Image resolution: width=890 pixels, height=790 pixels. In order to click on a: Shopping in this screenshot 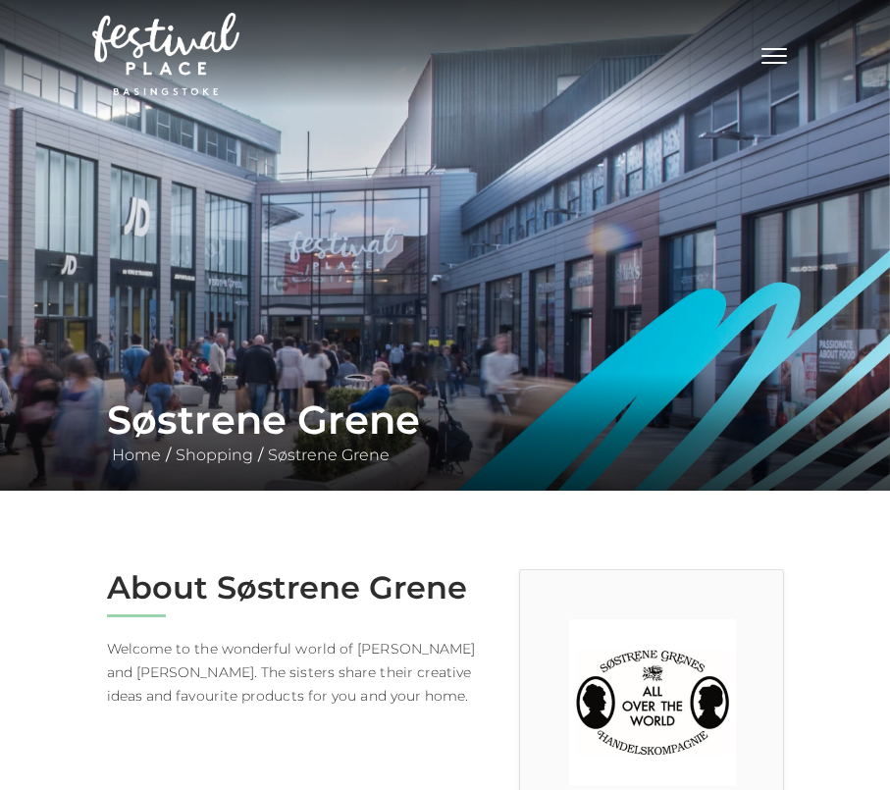, I will do `click(214, 454)`.